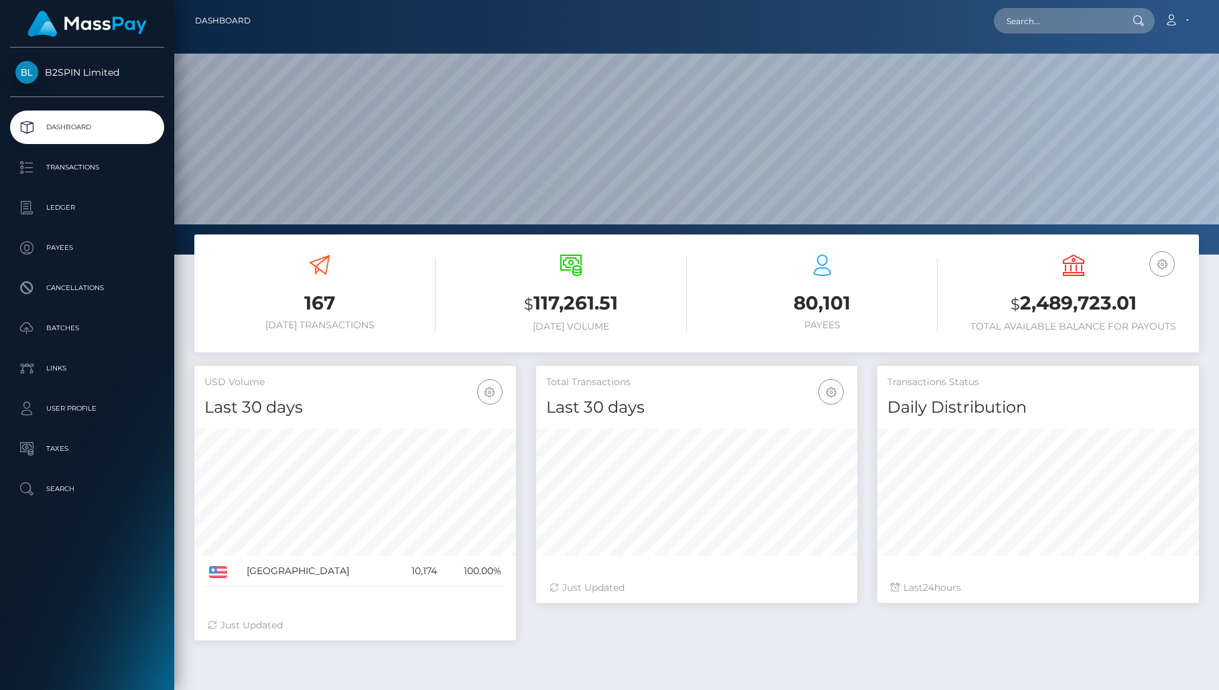 This screenshot has height=690, width=1219. I want to click on p: Dashboard, so click(87, 127).